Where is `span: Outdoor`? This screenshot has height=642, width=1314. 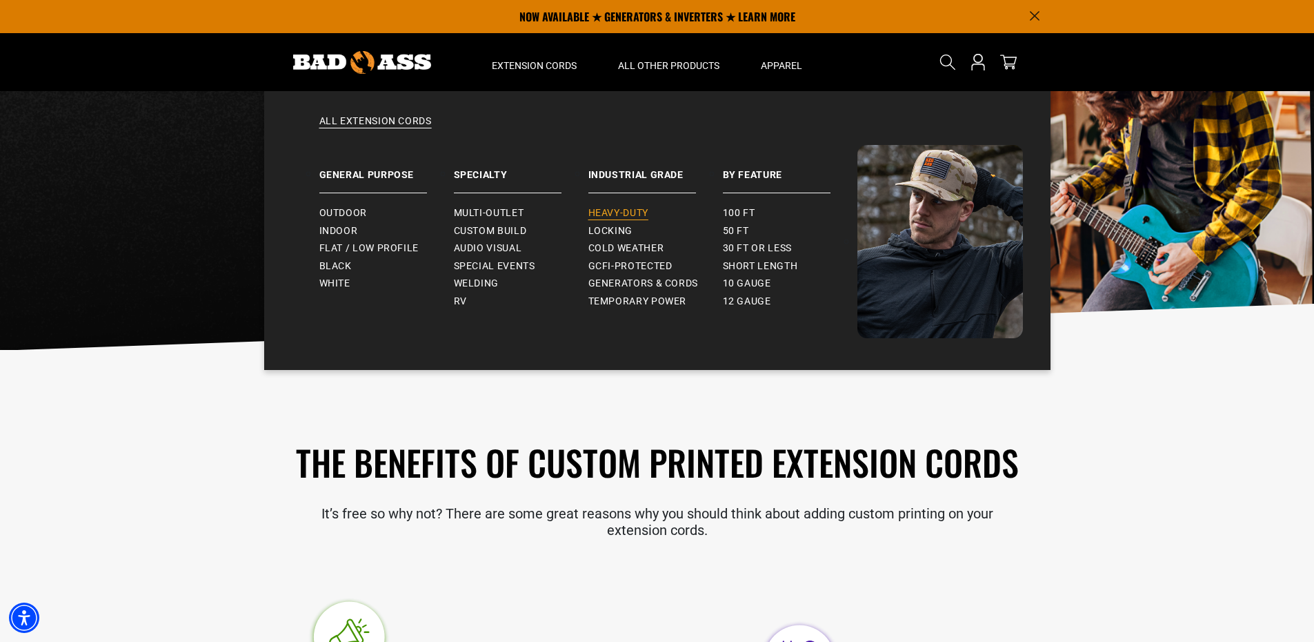
span: Outdoor is located at coordinates (343, 213).